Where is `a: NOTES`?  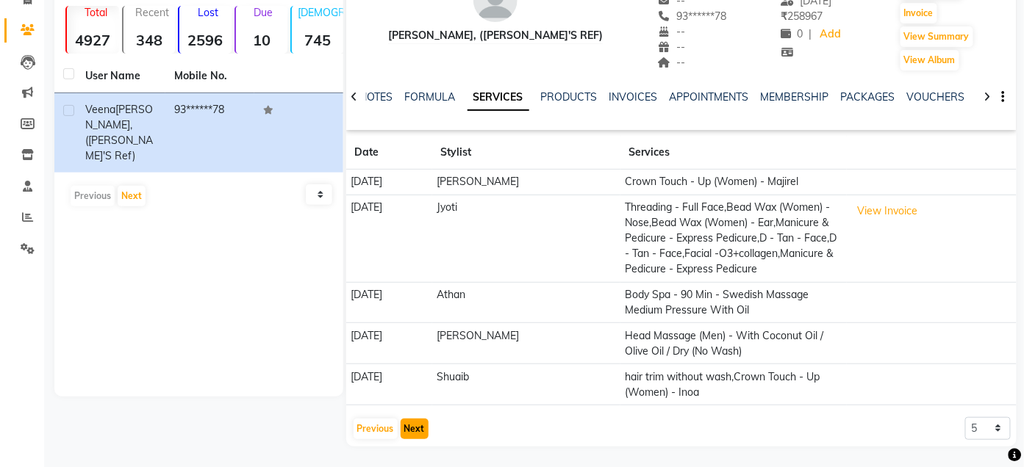 a: NOTES is located at coordinates (376, 97).